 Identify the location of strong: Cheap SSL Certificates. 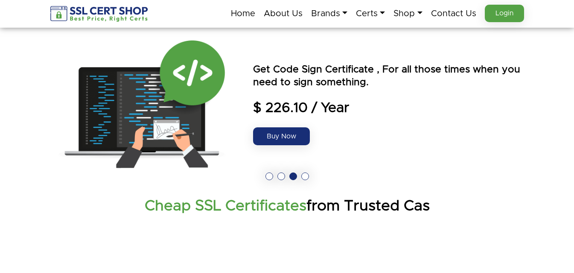
(225, 206).